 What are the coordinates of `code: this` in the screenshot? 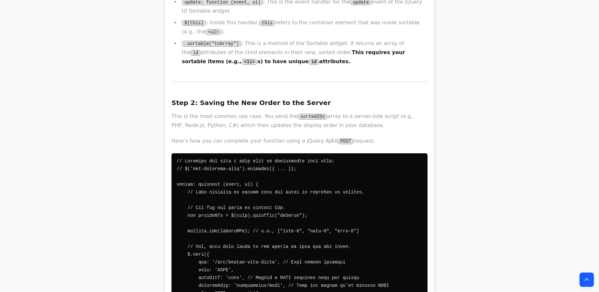 It's located at (268, 23).